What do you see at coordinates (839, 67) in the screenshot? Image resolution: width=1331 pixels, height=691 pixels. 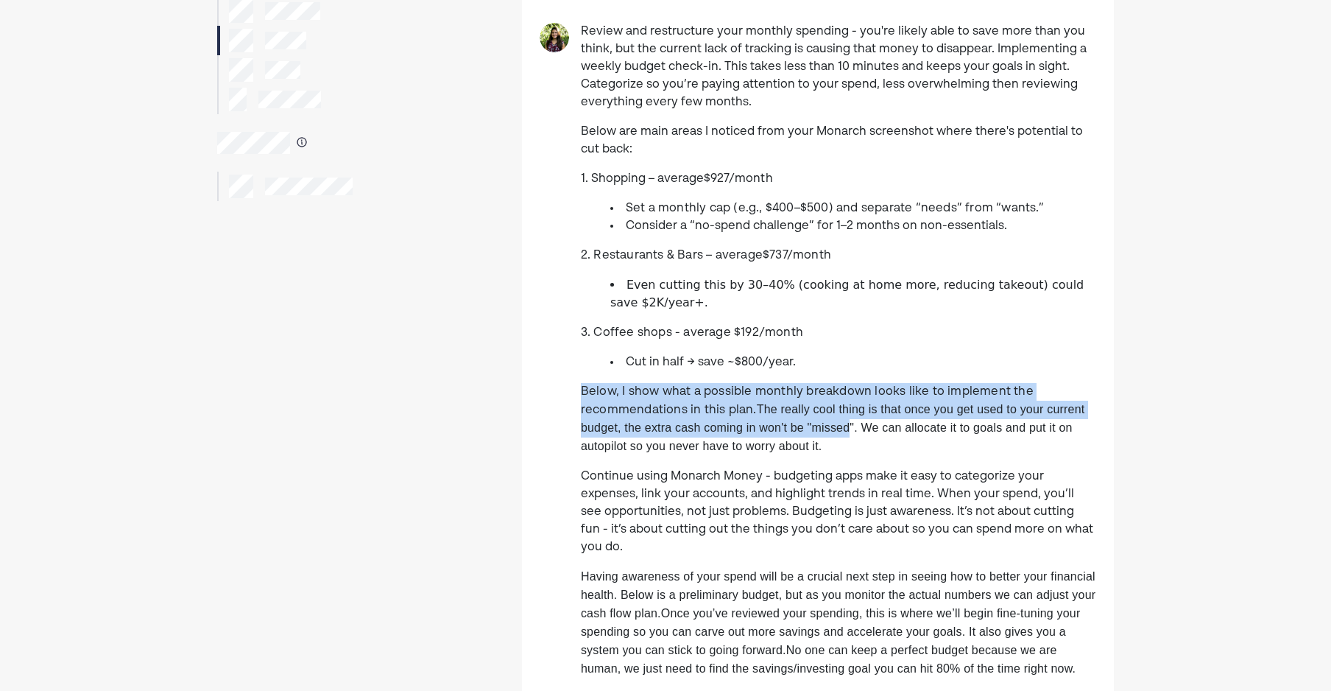 I see `p: Review and restructure your monthly spending - you're likely able to save more than you think, bu...` at bounding box center [839, 67].